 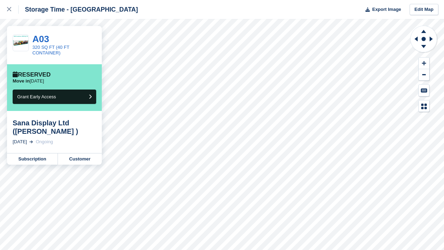 I want to click on span: Grant Early Access, so click(x=36, y=96).